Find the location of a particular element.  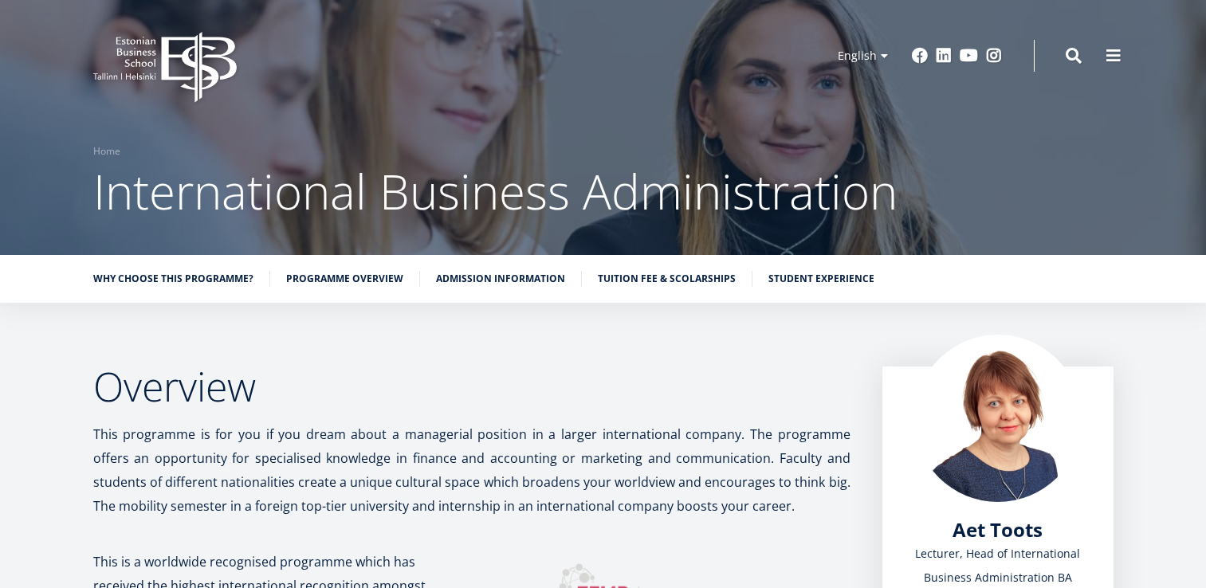

a: Tuition fee & Scolarships is located at coordinates (666, 279).